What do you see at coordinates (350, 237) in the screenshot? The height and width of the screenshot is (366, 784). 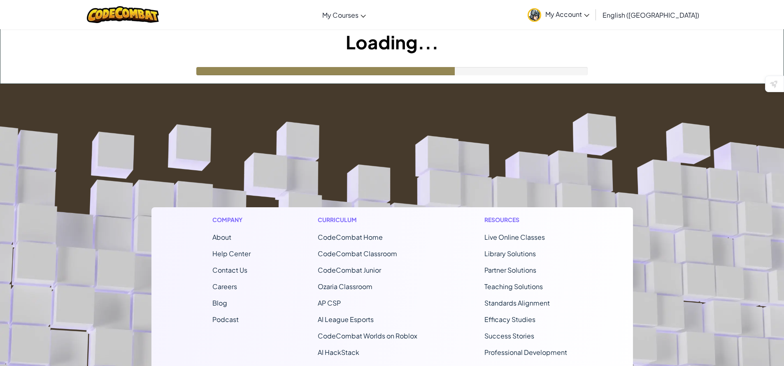 I see `span: CodeCombat Home` at bounding box center [350, 237].